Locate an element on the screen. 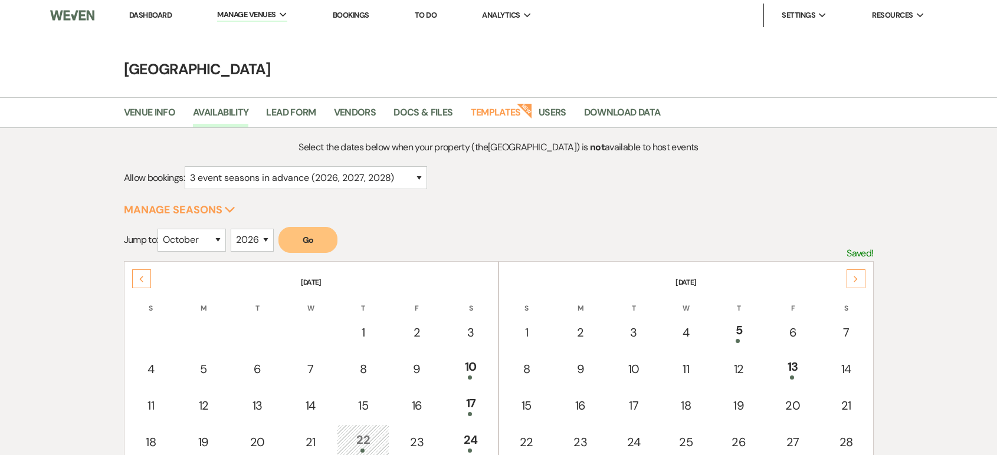 The height and width of the screenshot is (455, 997). div: 28 is located at coordinates (846, 442).